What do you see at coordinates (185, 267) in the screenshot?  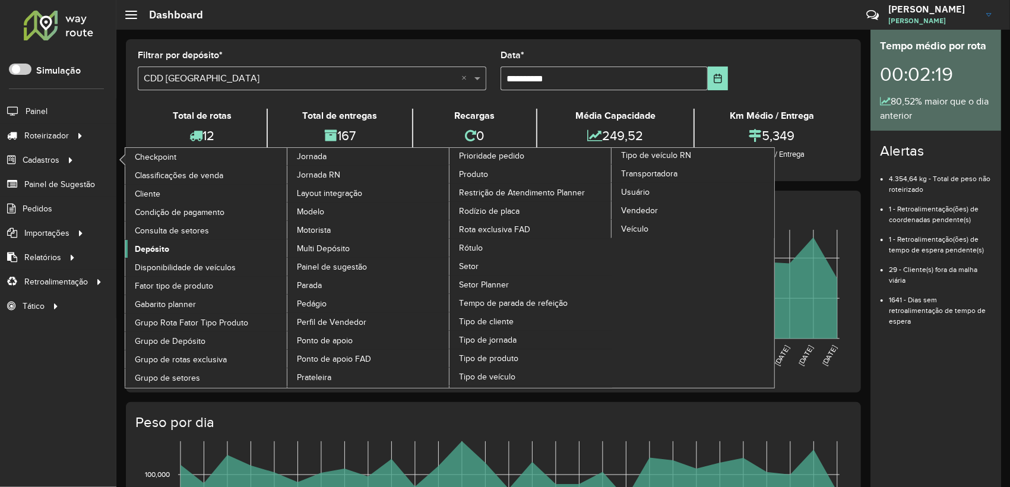 I see `span: Disponibilidade de veículos` at bounding box center [185, 267].